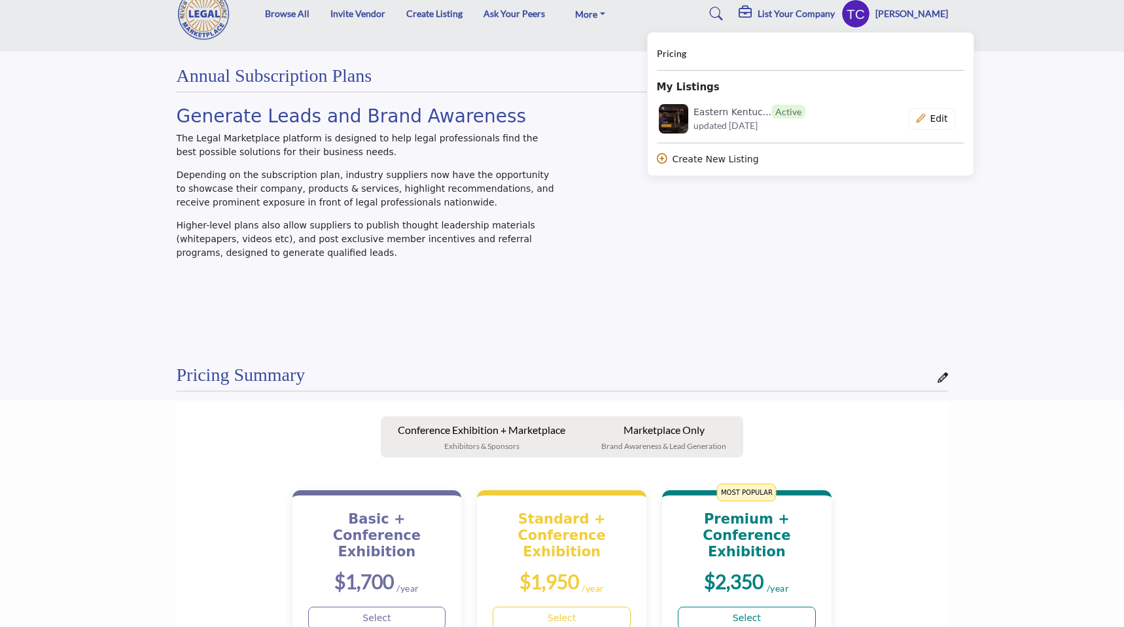 This screenshot has height=627, width=1124. I want to click on p: Conference Exhibition + Marketplace, so click(482, 430).